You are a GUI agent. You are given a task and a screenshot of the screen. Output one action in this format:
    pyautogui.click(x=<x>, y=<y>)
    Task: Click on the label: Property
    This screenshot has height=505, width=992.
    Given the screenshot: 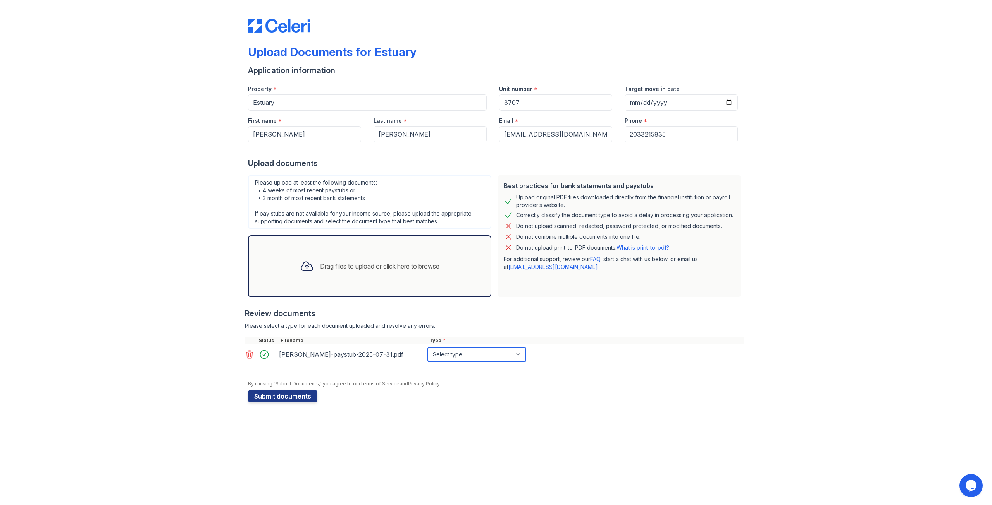 What is the action you would take?
    pyautogui.click(x=259, y=89)
    